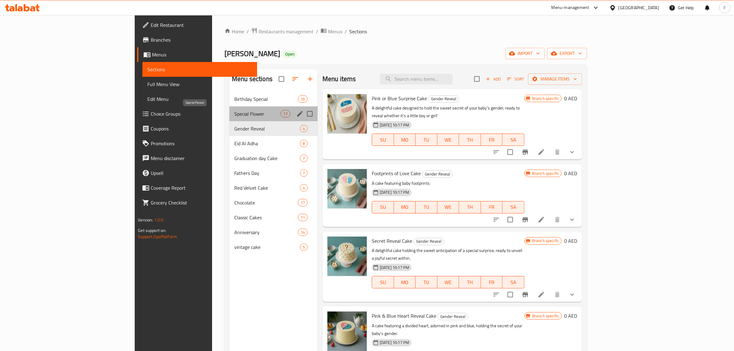 Image resolution: width=734 pixels, height=351 pixels. Describe the element at coordinates (202, 173) in the screenshot. I see `span: Upsell` at that location.